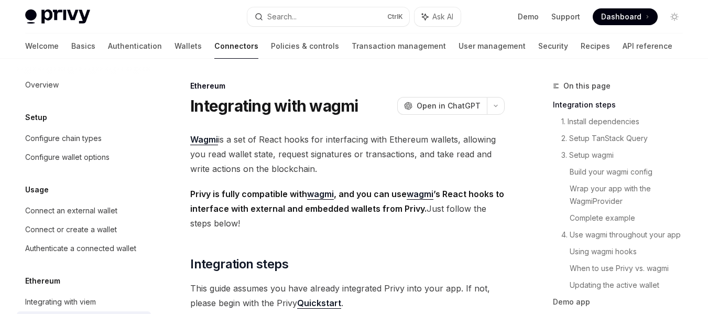 Image resolution: width=708 pixels, height=314 pixels. What do you see at coordinates (204, 139) in the screenshot?
I see `a: Wagmi` at bounding box center [204, 139].